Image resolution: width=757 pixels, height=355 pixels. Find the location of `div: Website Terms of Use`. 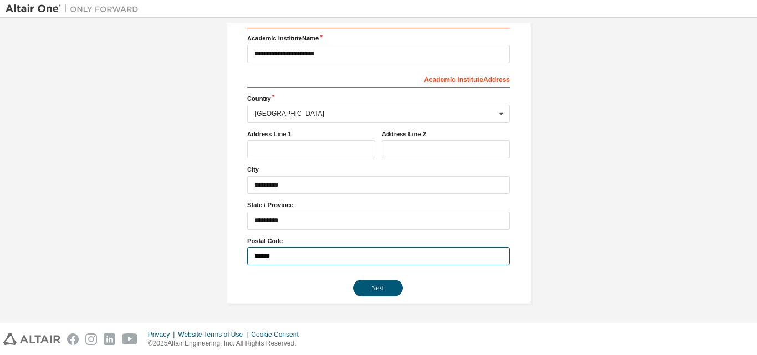

div: Website Terms of Use is located at coordinates (215, 335).